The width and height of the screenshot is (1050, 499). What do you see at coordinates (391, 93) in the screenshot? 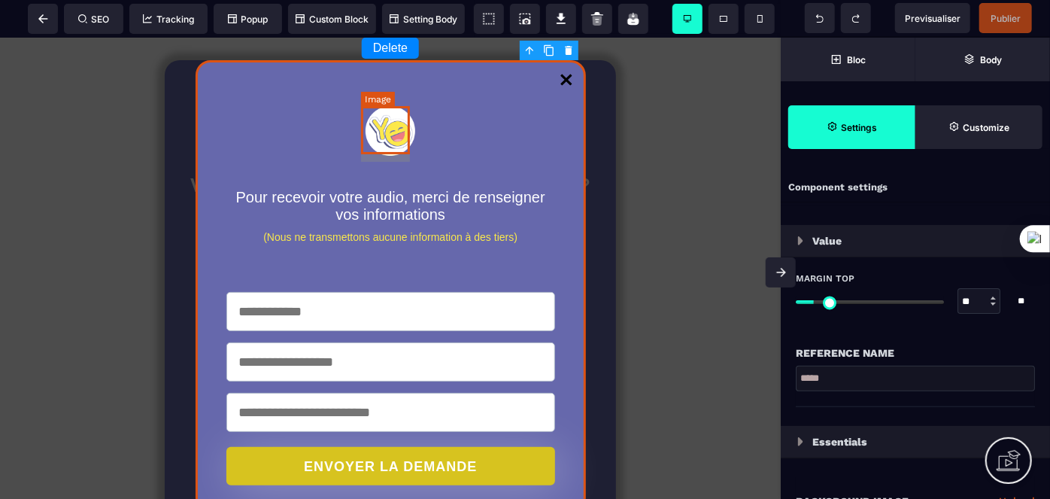
I see `img: fb37e386c12df63f1701c2e90b7e7920_Yaka-Oser-logo-medaillon.png` at bounding box center [391, 93].